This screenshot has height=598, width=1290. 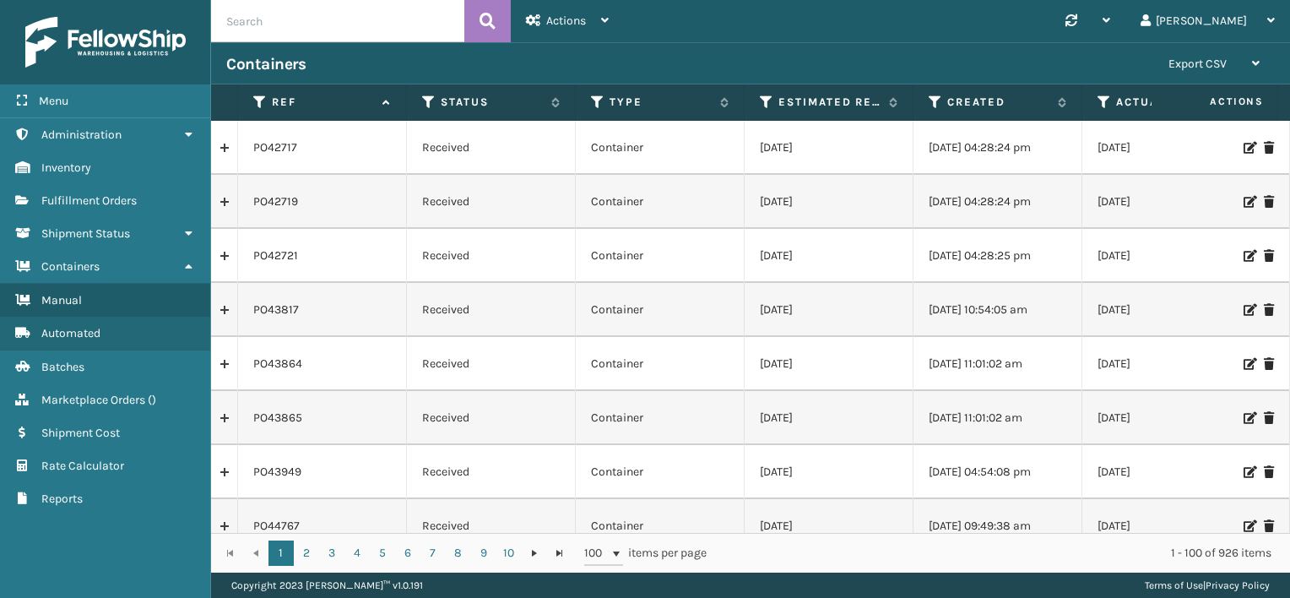 What do you see at coordinates (1238, 585) in the screenshot?
I see `a: Privacy Policy` at bounding box center [1238, 585].